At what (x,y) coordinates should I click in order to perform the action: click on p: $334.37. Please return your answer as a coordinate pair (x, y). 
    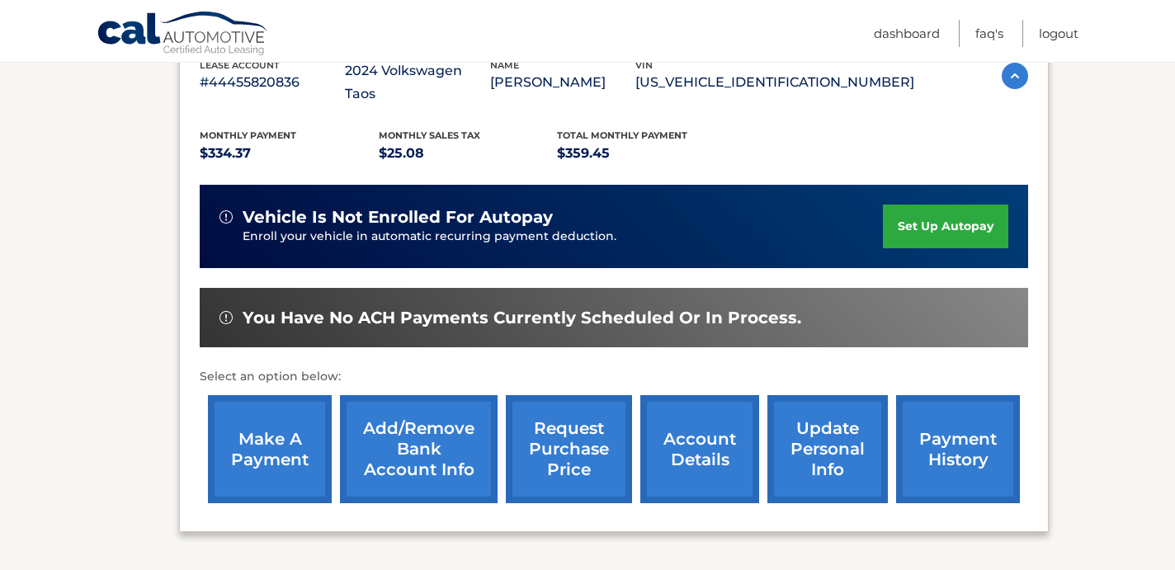
    Looking at the image, I should click on (289, 154).